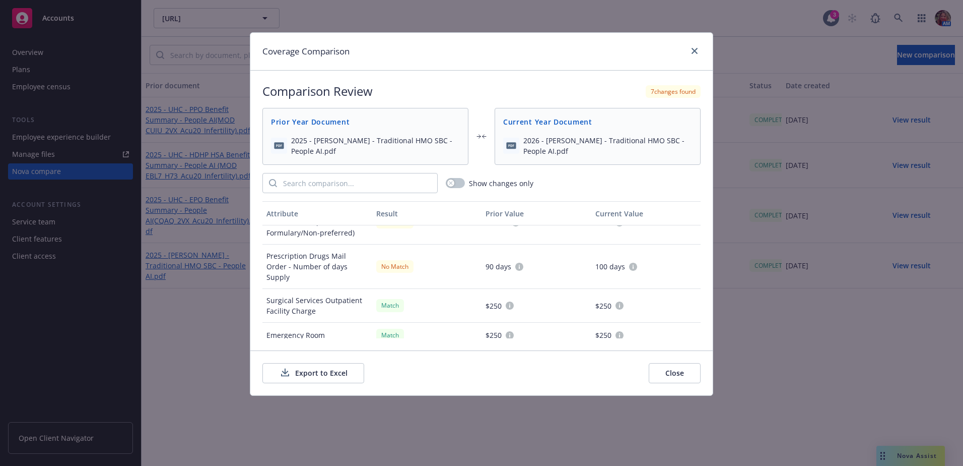  I want to click on h2: Comparison Review, so click(317, 91).